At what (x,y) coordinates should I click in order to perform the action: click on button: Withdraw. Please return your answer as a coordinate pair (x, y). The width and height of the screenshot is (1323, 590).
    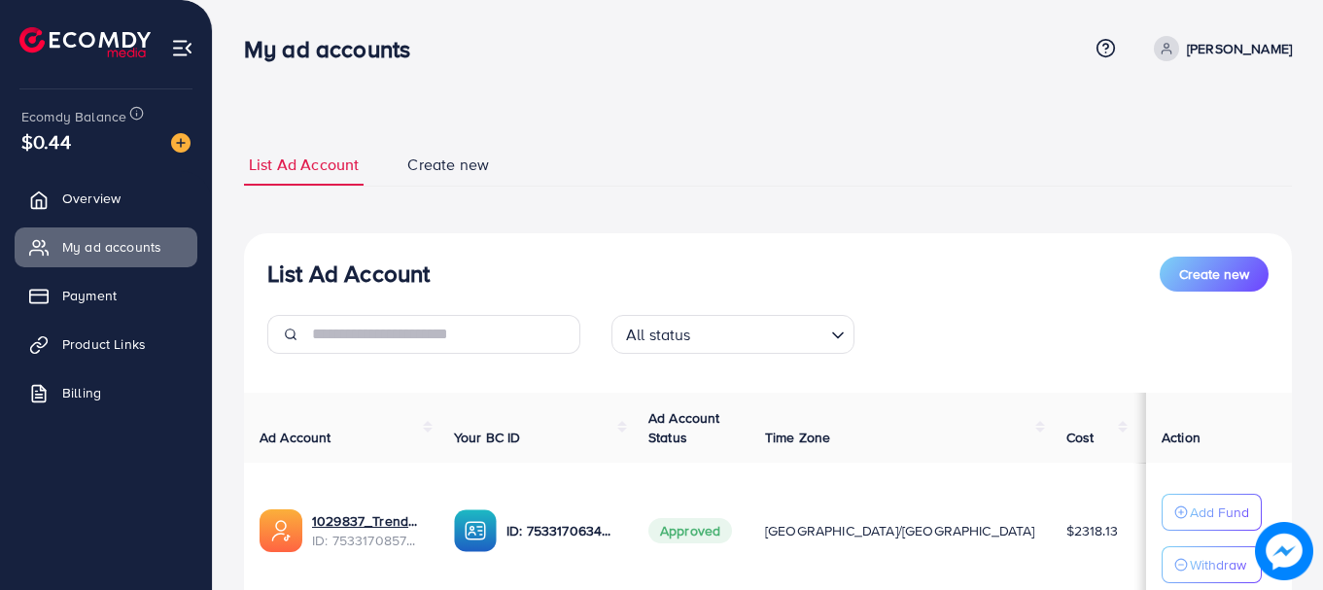
    Looking at the image, I should click on (1212, 565).